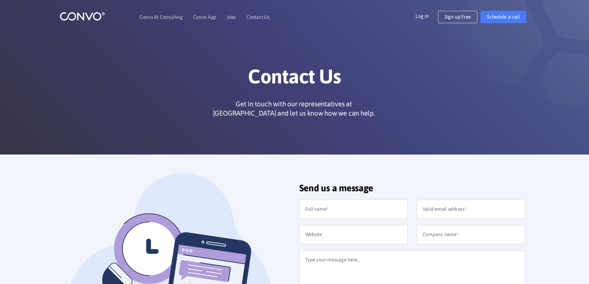 The height and width of the screenshot is (284, 589). Describe the element at coordinates (231, 17) in the screenshot. I see `a: Jobs` at that location.